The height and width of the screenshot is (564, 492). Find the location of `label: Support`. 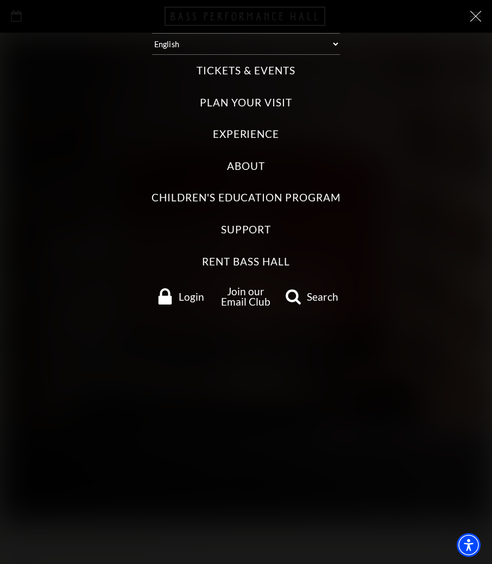

label: Support is located at coordinates (246, 230).